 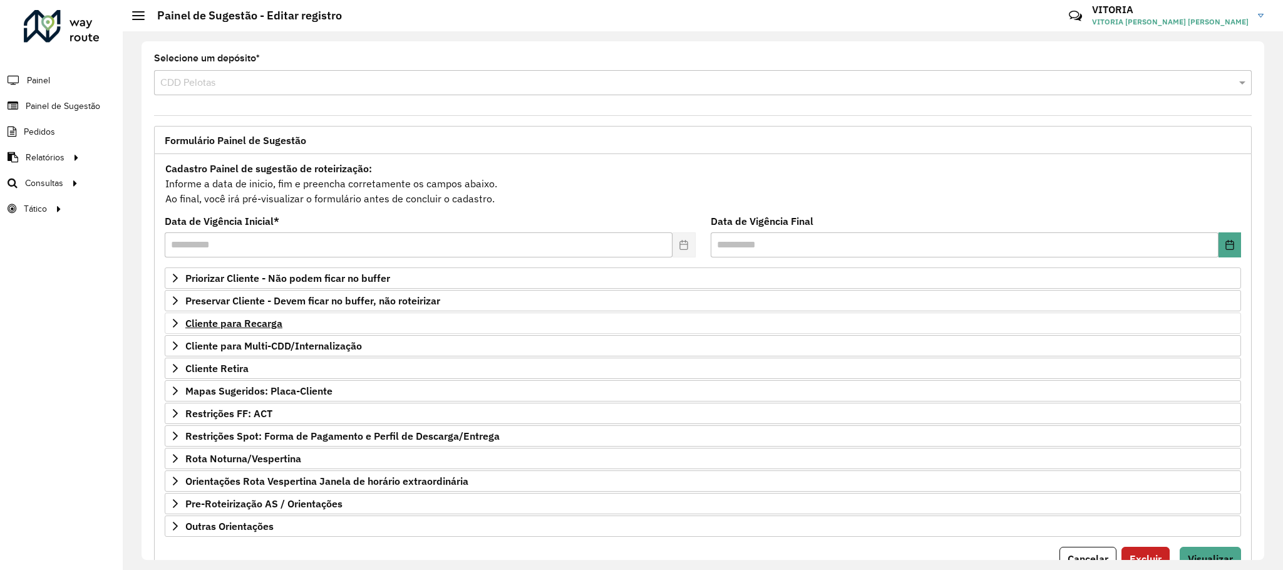 I want to click on span: Restrições Spot: Forma de Pagamento e Perfil de Descarga/Entrega, so click(x=342, y=436).